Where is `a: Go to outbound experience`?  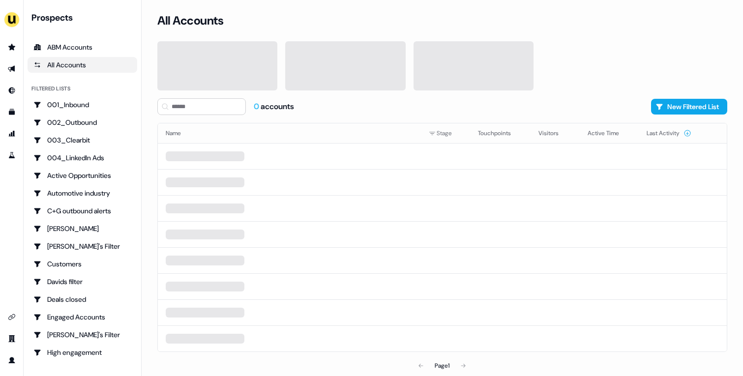 a: Go to outbound experience is located at coordinates (12, 69).